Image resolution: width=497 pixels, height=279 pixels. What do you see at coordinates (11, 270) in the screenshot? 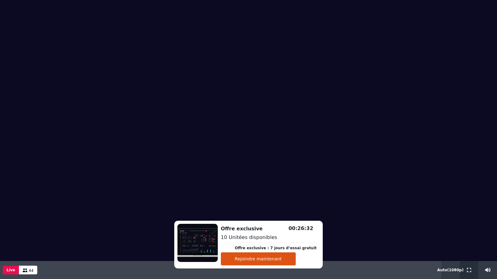
I see `button: Live` at bounding box center [11, 270].